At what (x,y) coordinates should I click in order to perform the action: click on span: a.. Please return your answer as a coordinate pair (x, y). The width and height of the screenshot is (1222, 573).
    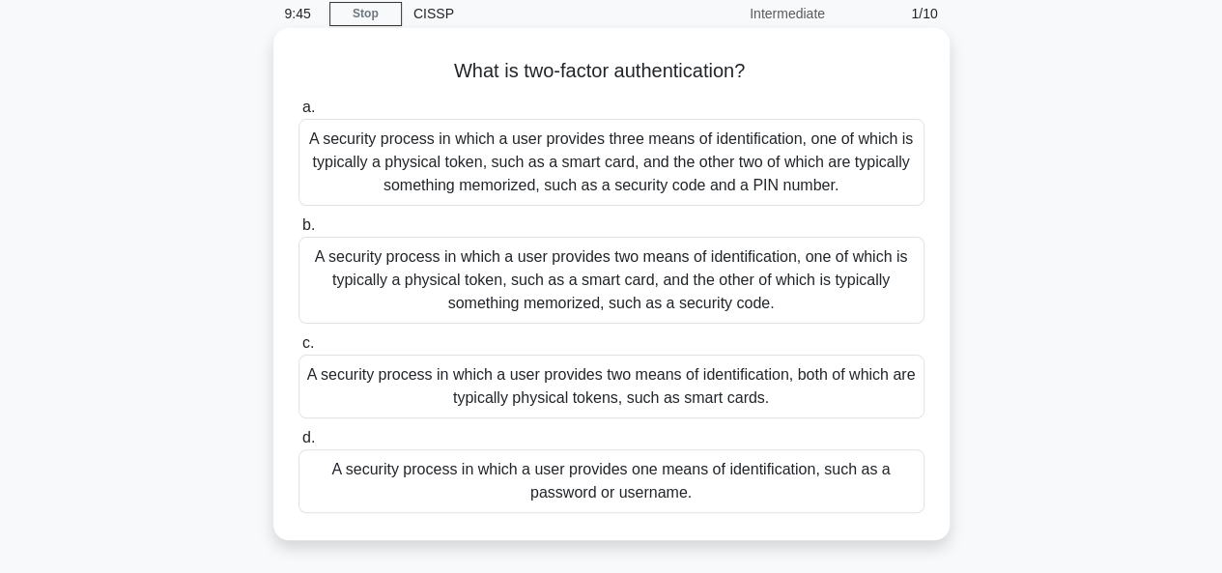
    Looking at the image, I should click on (308, 106).